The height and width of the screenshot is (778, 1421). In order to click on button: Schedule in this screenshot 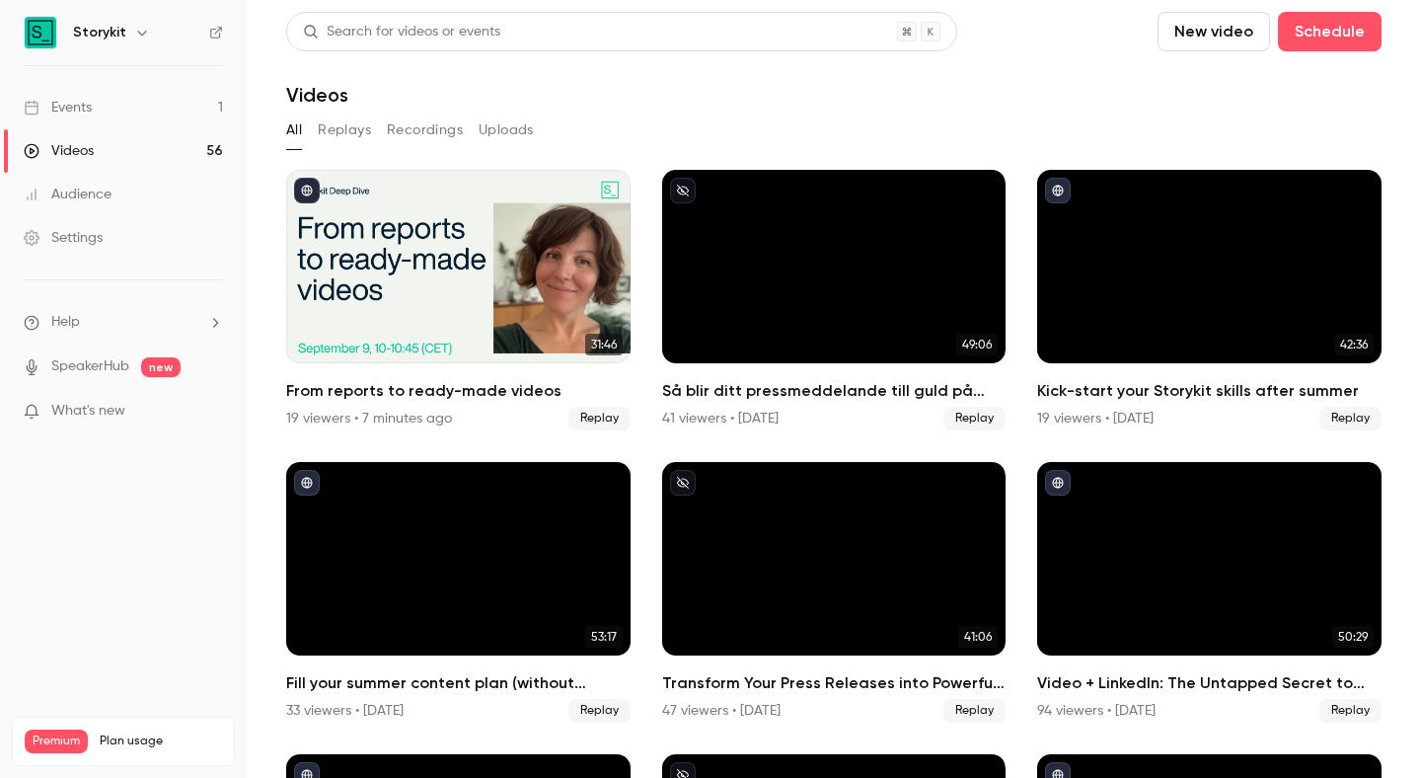, I will do `click(1330, 32)`.